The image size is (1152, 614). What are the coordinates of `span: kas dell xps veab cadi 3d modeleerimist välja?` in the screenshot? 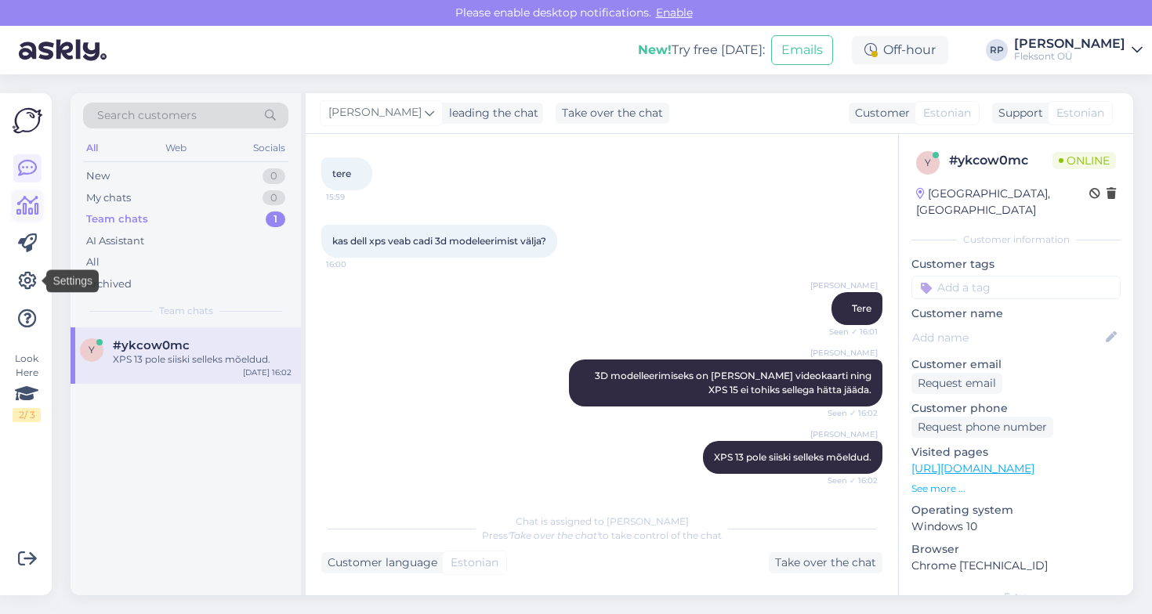 It's located at (439, 241).